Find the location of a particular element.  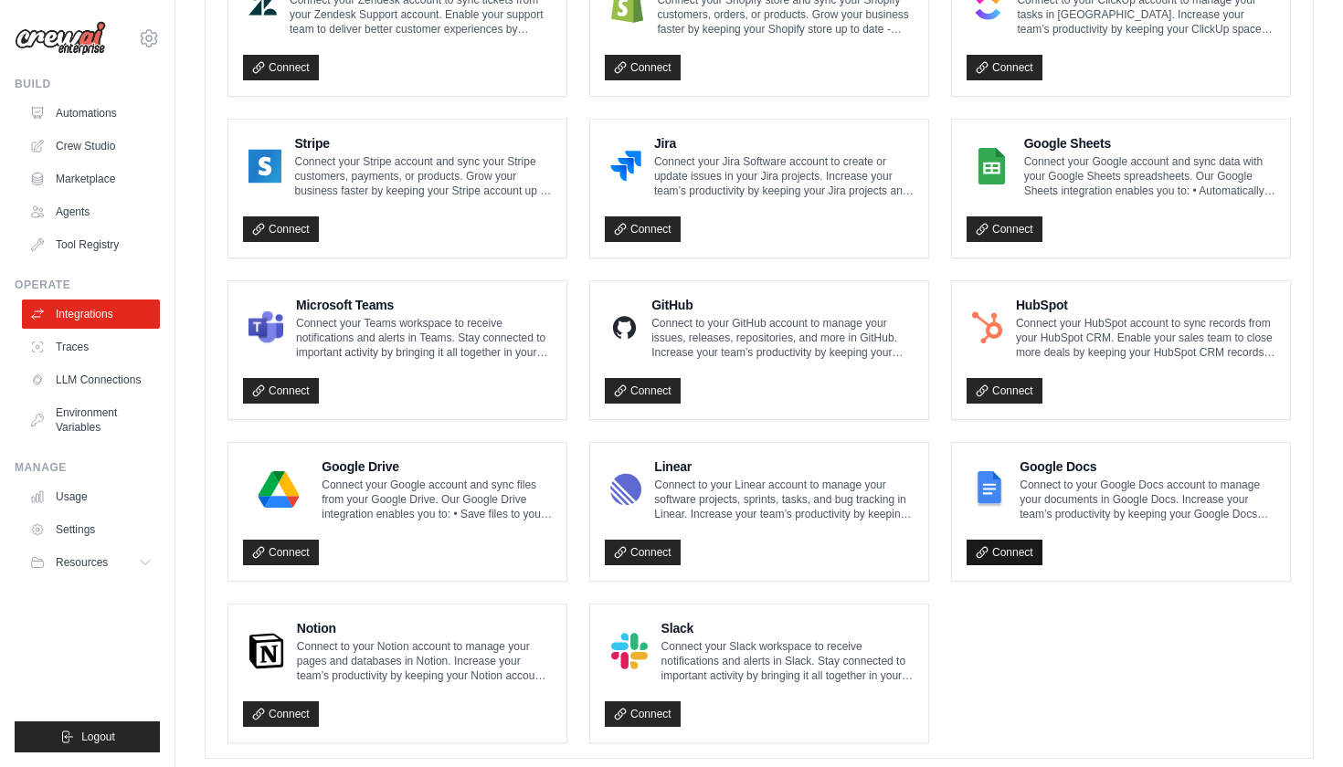

p: Connect to your GitHub account to manage your issues, releases, repositories, and more in GitHub.... is located at coordinates (782, 338).